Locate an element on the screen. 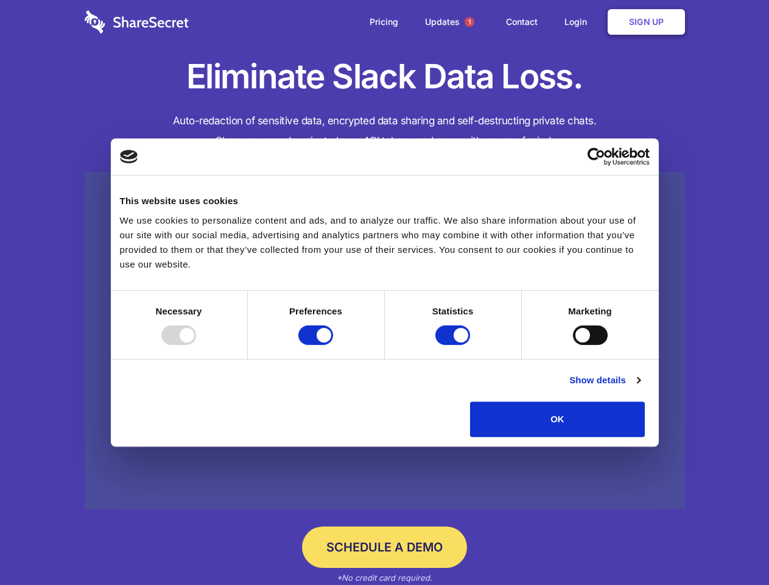  strong: Statistics is located at coordinates (453, 311).